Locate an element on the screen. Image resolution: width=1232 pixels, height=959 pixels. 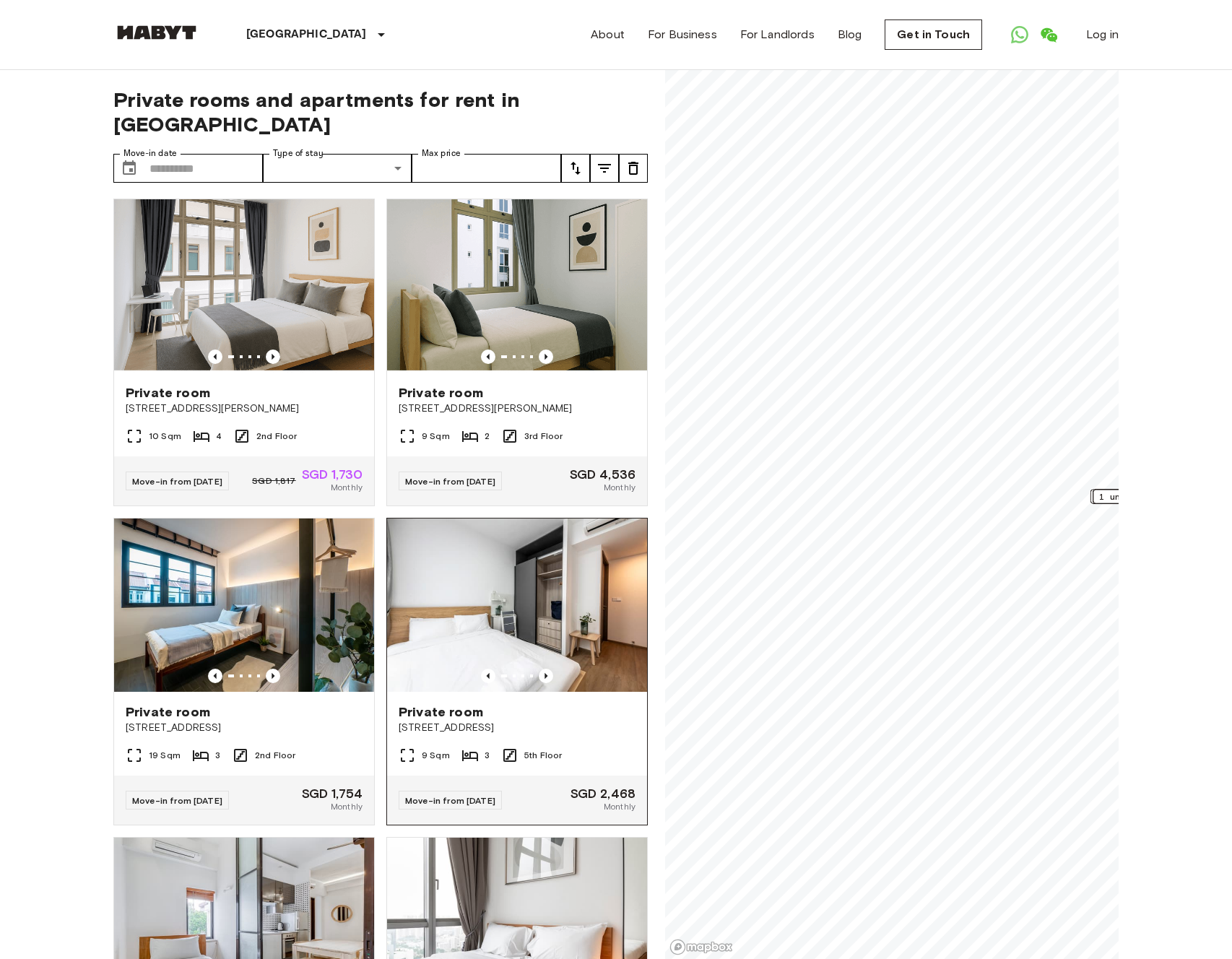
span: 4 is located at coordinates (219, 436).